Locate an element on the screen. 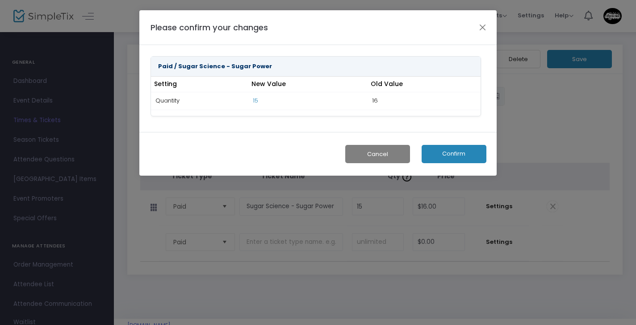 The image size is (636, 325). th: New Value is located at coordinates (308, 84).